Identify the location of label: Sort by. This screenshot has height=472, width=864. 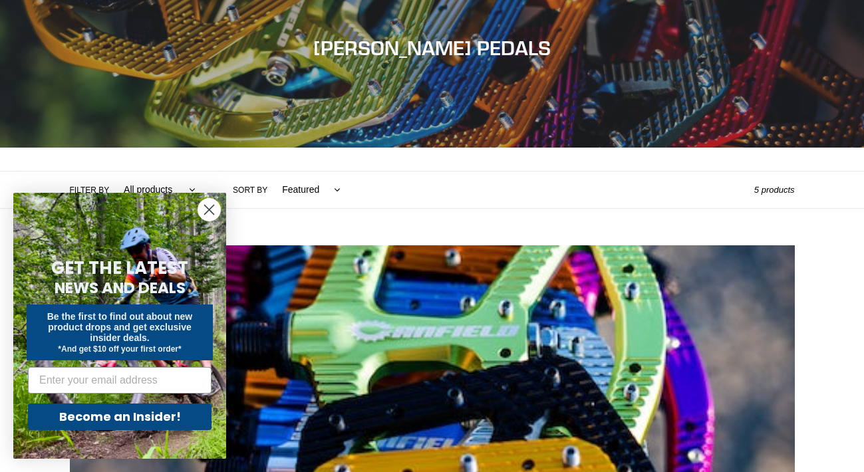
(250, 190).